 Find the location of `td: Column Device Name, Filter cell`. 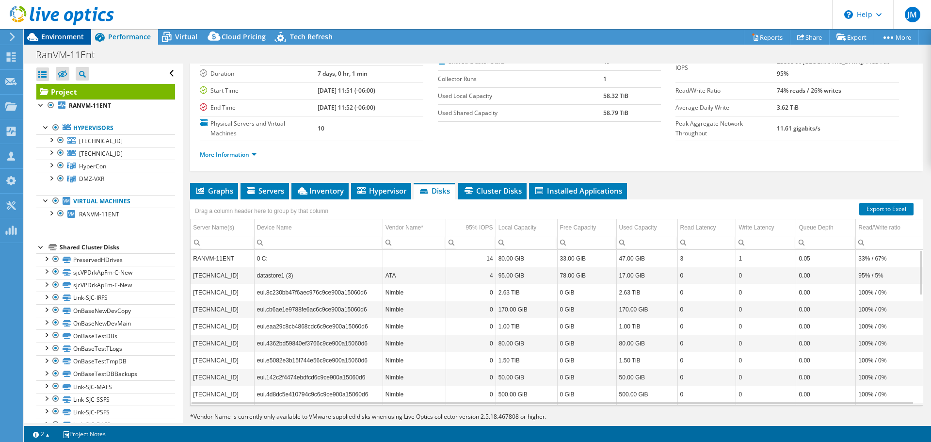

td: Column Device Name, Filter cell is located at coordinates (318, 242).